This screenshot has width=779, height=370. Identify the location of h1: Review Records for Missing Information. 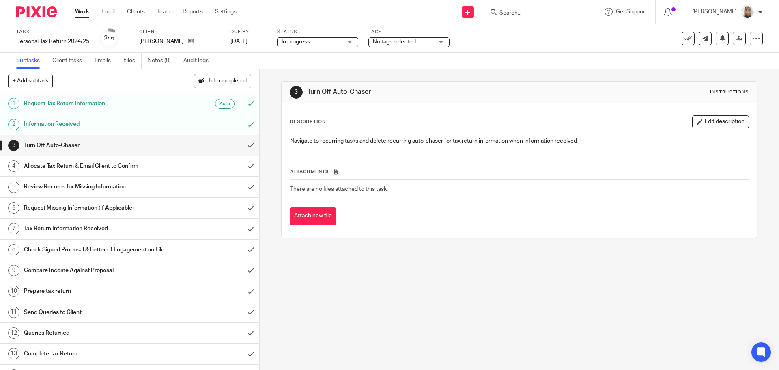
(94, 187).